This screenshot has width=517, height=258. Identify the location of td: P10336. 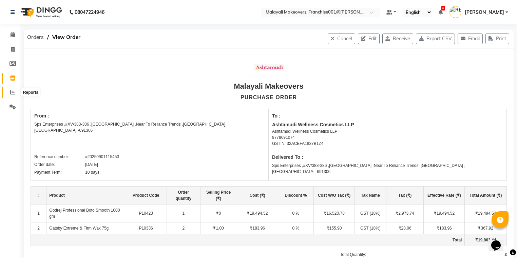
(145, 228).